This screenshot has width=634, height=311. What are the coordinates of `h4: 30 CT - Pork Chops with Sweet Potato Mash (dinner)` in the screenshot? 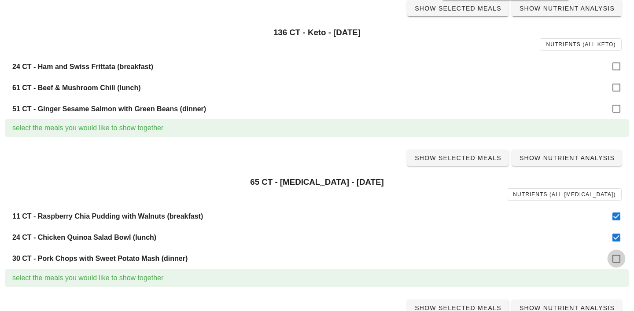 It's located at (308, 258).